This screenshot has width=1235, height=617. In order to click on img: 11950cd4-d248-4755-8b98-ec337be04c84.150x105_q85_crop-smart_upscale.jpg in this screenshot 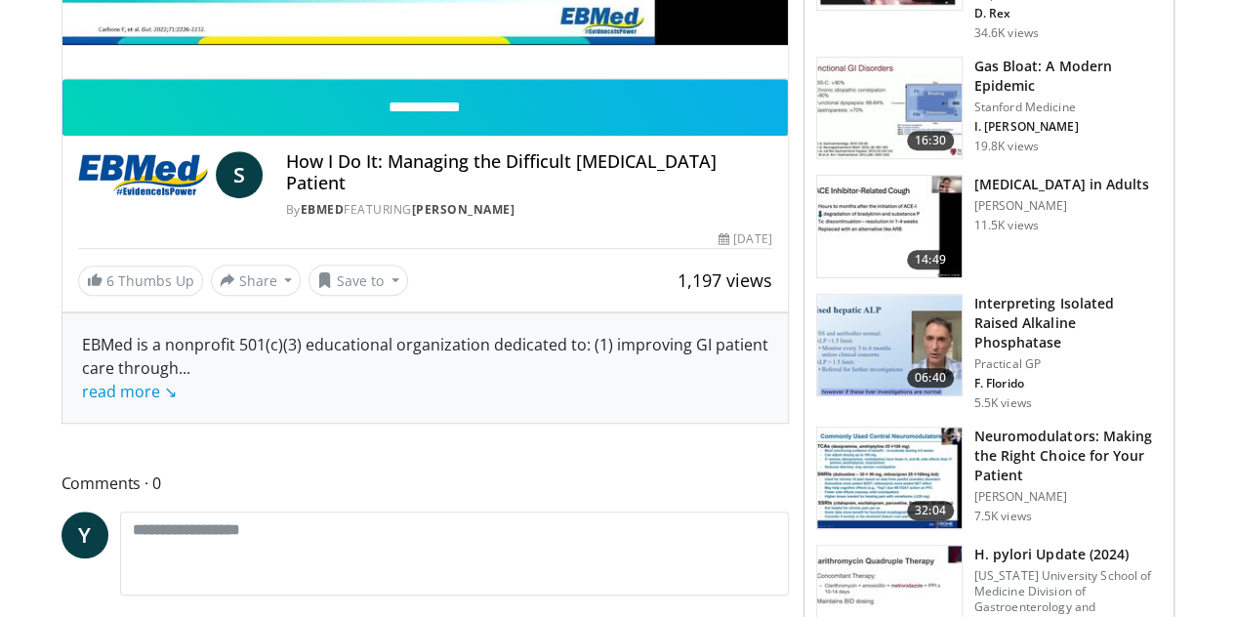, I will do `click(889, 226)`.